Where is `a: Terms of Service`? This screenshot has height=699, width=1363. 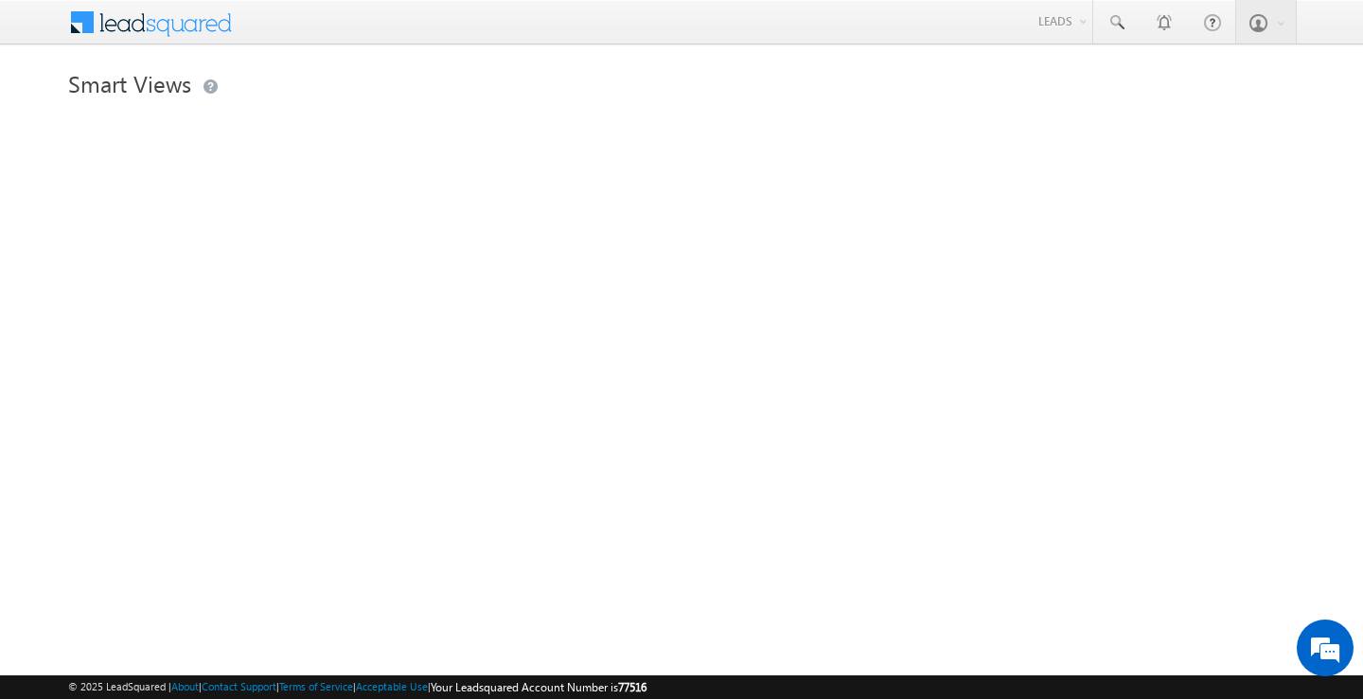
a: Terms of Service is located at coordinates (316, 686).